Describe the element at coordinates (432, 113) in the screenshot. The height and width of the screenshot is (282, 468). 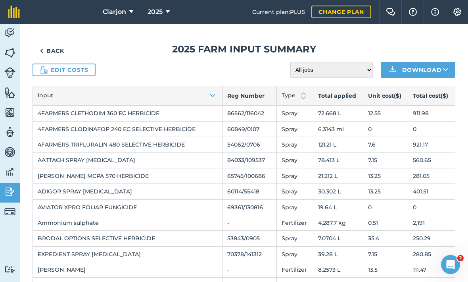
I see `td: 911.98` at that location.